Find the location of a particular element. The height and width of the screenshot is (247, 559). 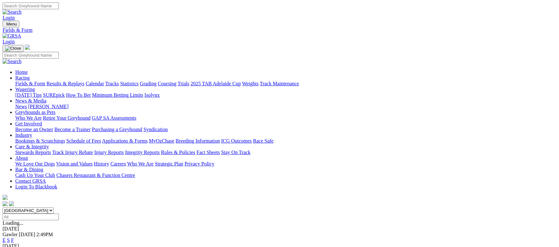

a: Privacy Policy is located at coordinates (199, 163).